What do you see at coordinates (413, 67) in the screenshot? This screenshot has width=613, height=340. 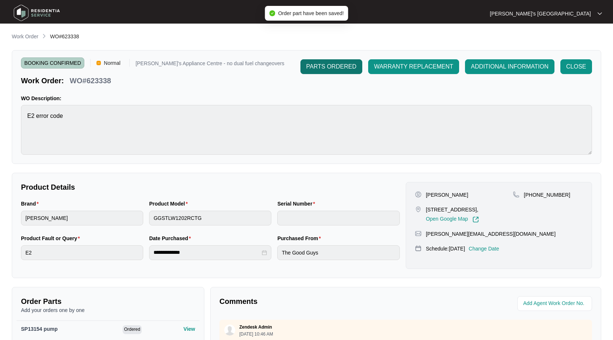 I see `span: WARRANTY REPLACEMENT` at bounding box center [413, 67].